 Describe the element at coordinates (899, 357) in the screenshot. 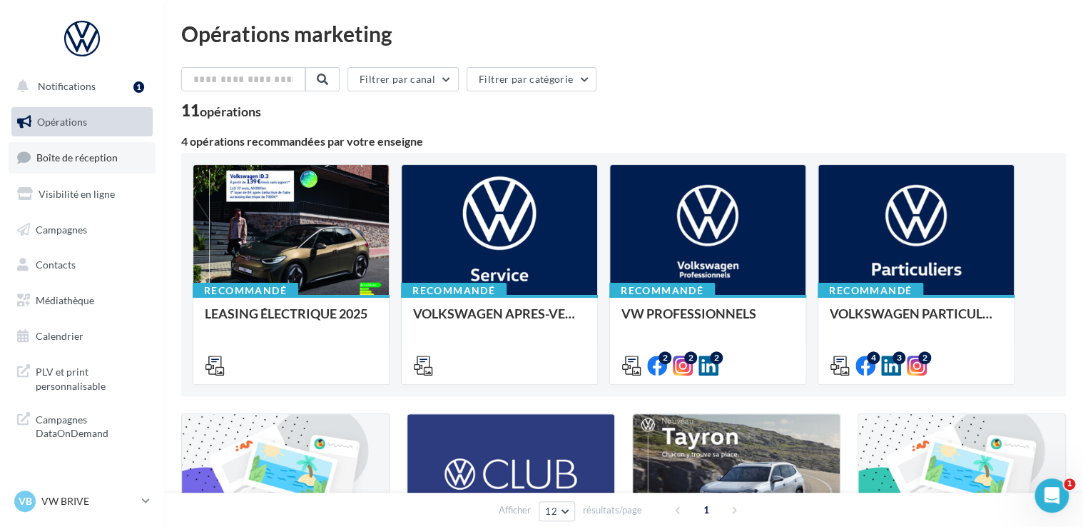

I see `div: 3` at that location.